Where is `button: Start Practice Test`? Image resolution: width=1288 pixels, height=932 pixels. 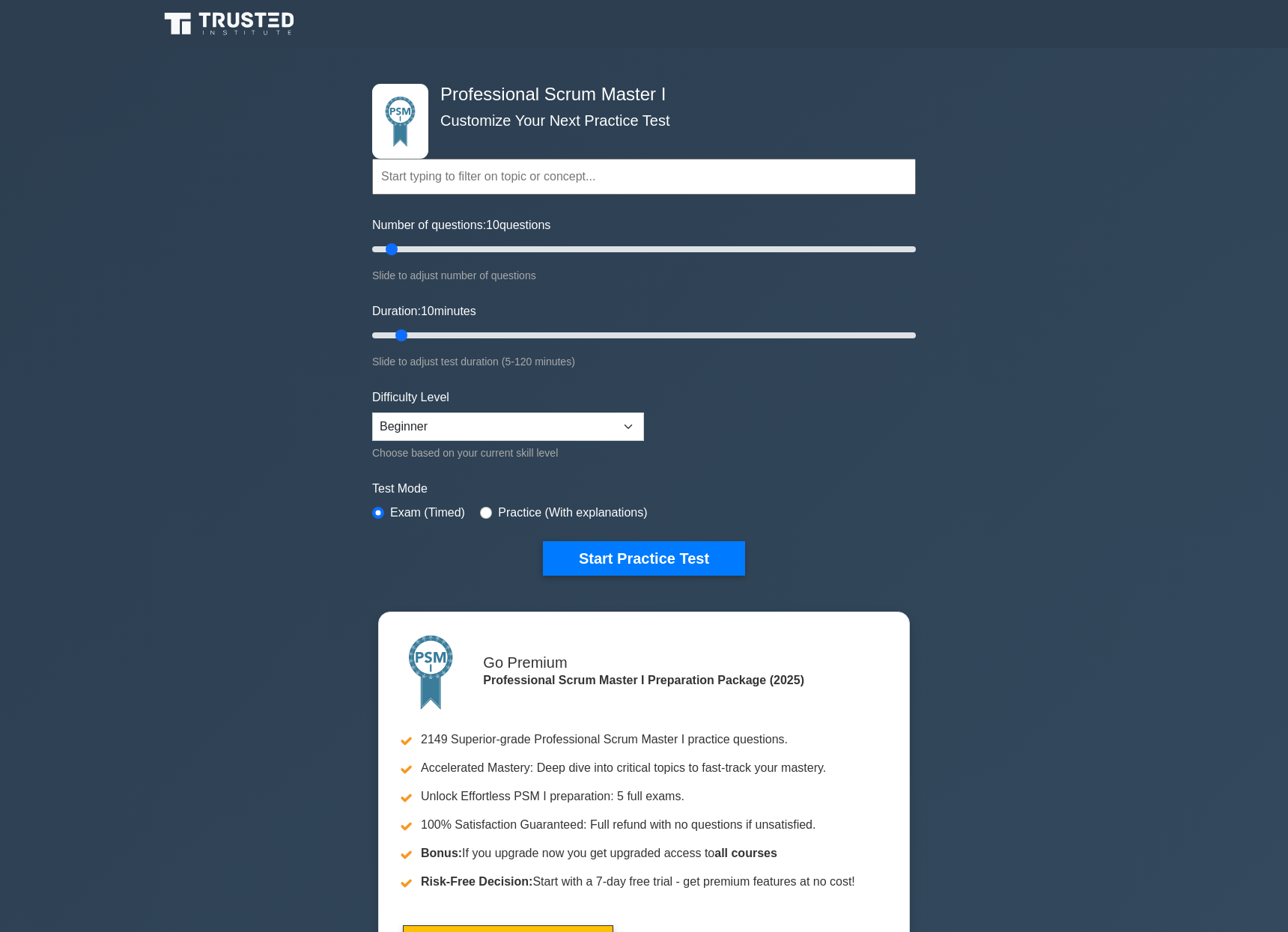 button: Start Practice Test is located at coordinates (644, 559).